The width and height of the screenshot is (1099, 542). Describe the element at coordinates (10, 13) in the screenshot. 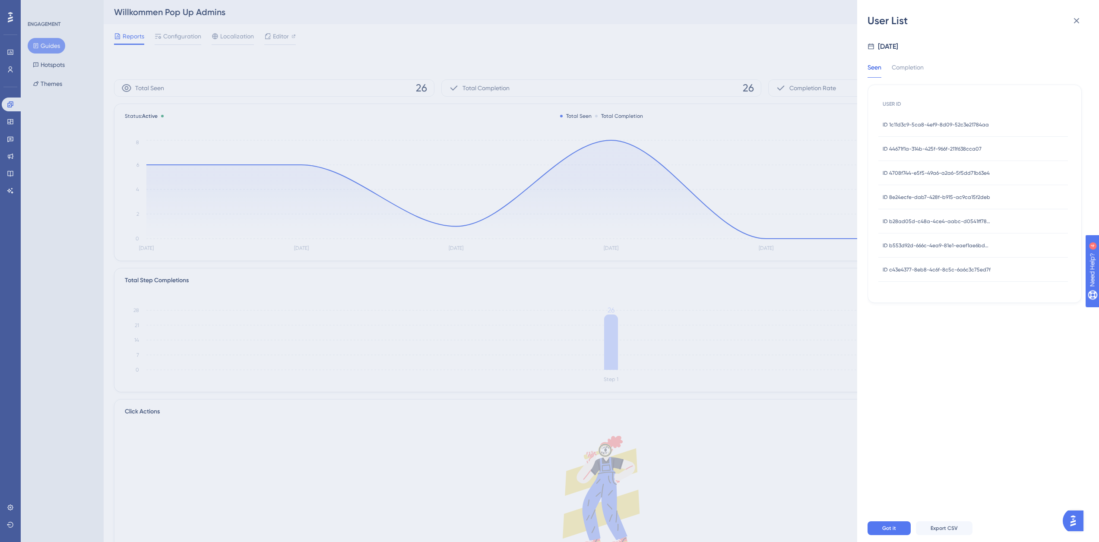

I see `img: launcher-image-alternative-text` at that location.